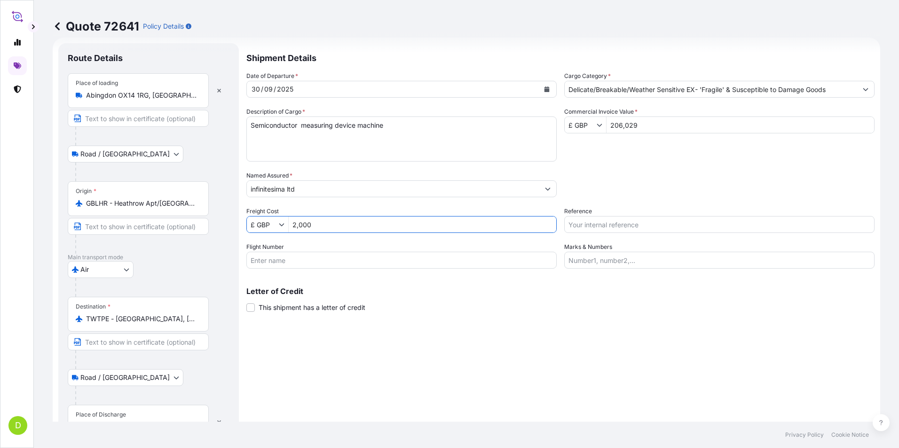 The image size is (899, 448). I want to click on p: Shipment Details, so click(560, 57).